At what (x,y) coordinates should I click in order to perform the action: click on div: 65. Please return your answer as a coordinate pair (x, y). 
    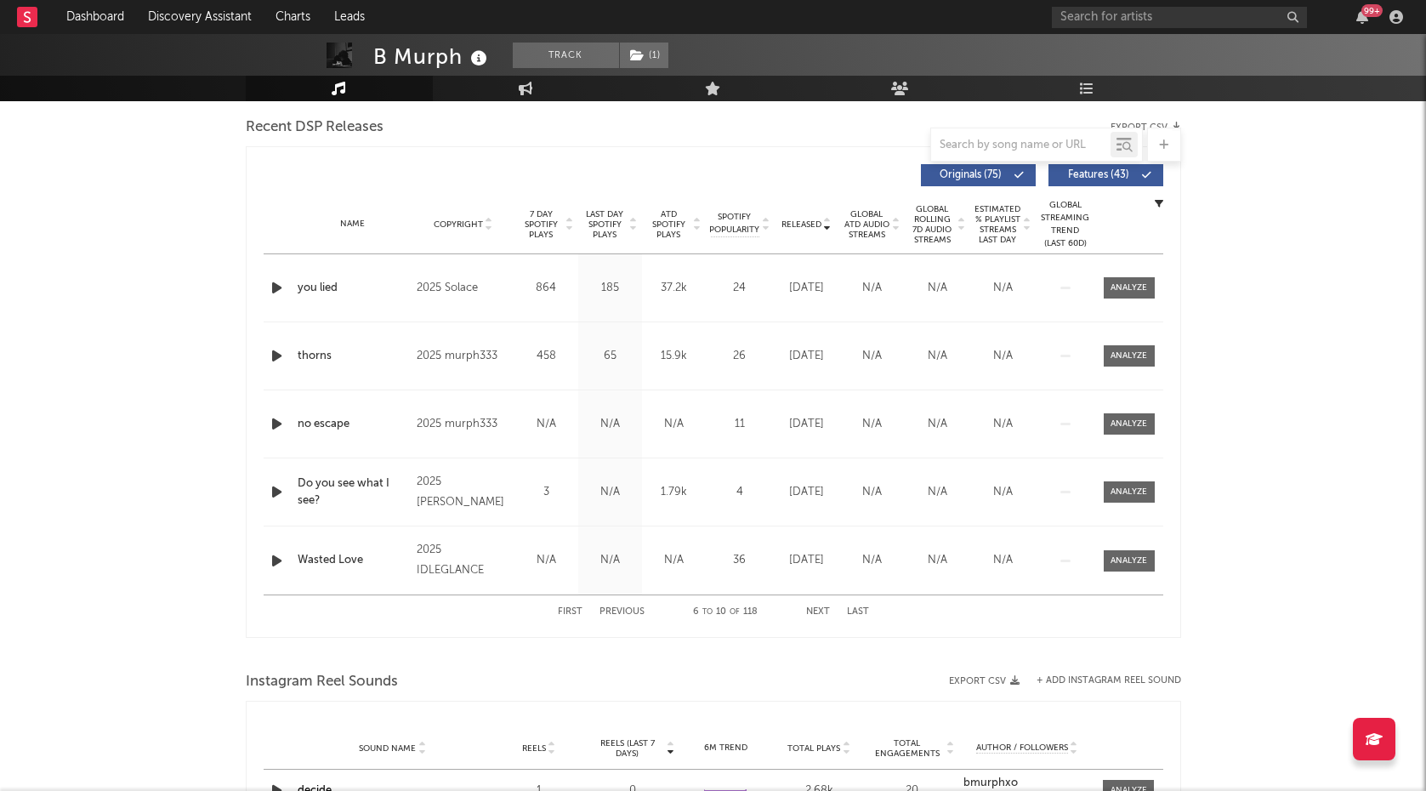
    Looking at the image, I should click on (609, 356).